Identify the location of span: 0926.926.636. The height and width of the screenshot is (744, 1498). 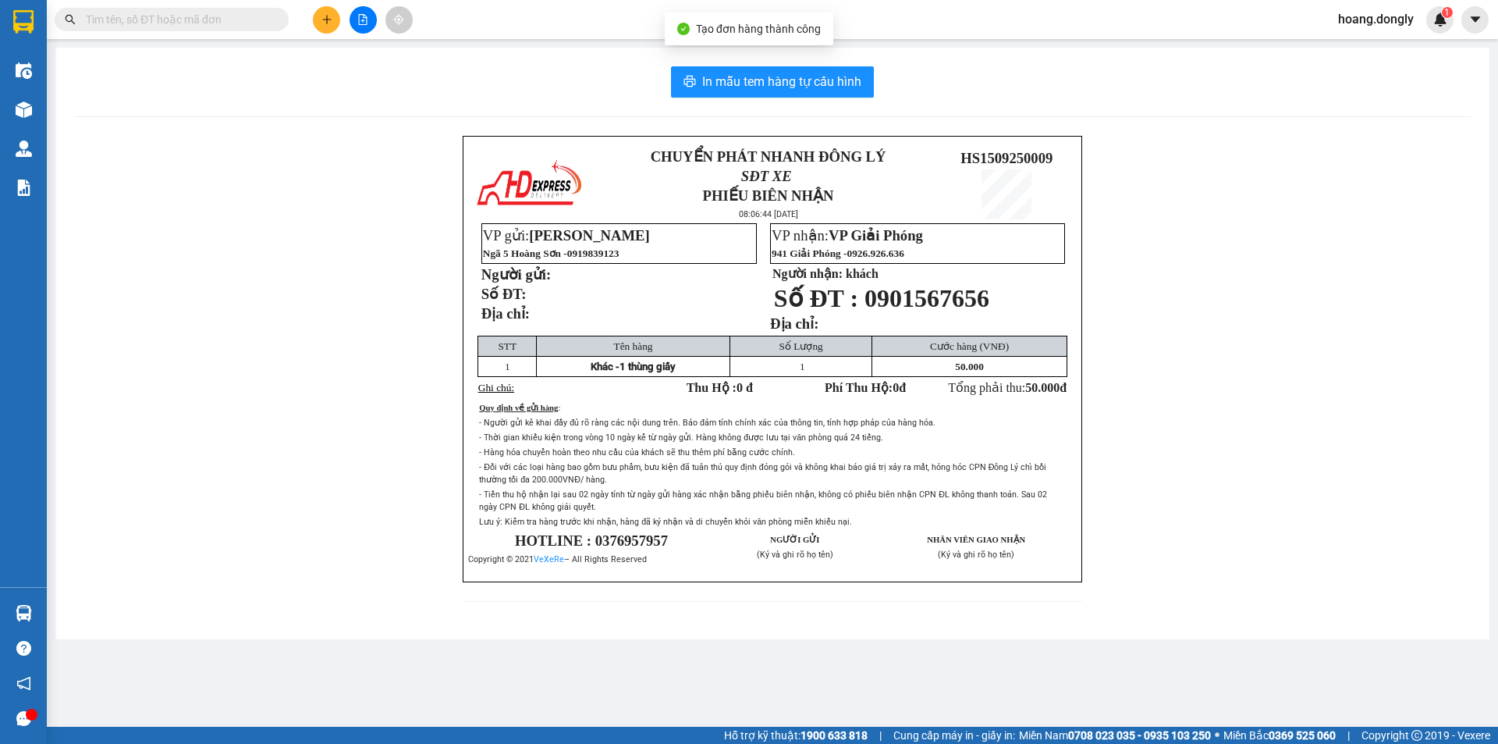
(875, 253).